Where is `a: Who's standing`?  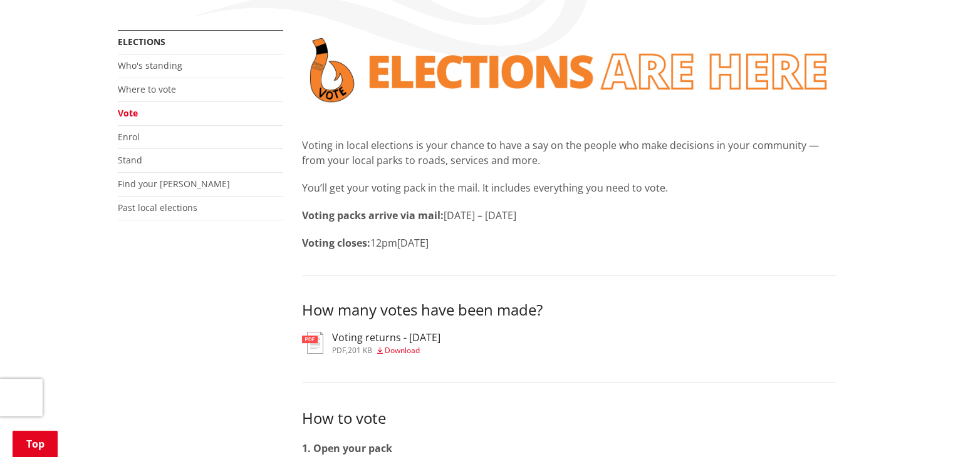 a: Who's standing is located at coordinates (150, 65).